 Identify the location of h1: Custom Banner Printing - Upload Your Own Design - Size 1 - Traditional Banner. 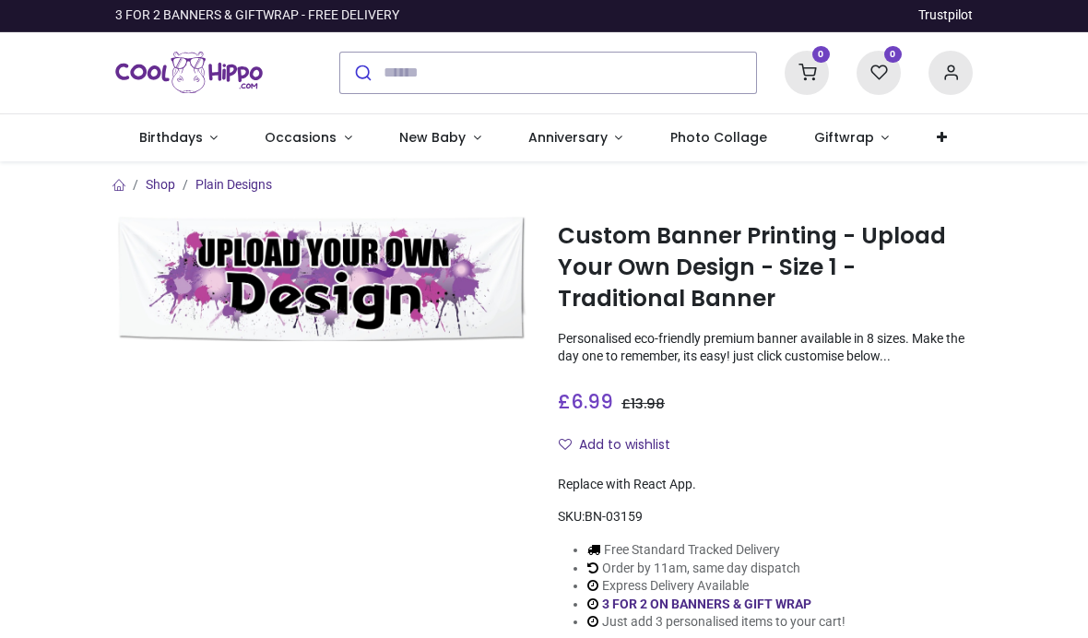
(765, 267).